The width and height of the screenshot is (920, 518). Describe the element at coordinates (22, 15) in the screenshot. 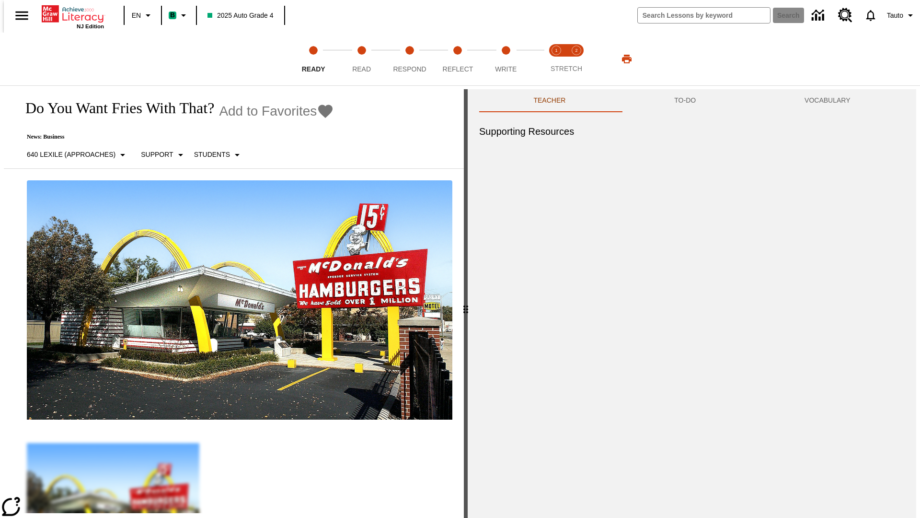

I see `button: Open side menu` at that location.